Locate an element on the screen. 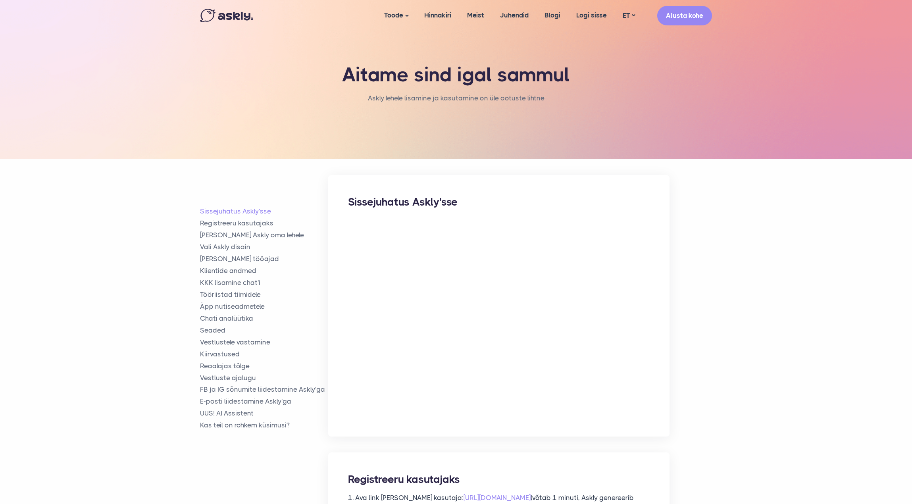 The width and height of the screenshot is (912, 504). h2: Registreeru kasutajaks is located at coordinates (499, 480).